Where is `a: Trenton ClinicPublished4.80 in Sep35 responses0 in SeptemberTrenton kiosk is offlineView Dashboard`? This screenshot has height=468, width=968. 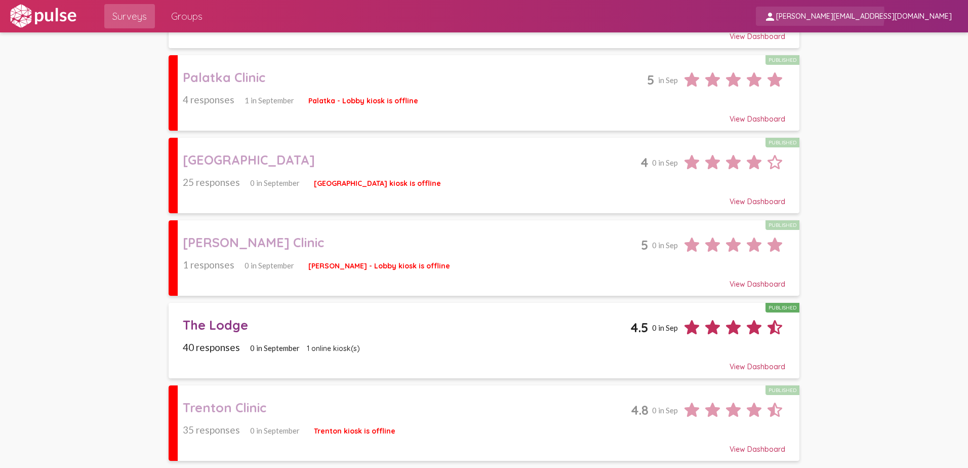
a: Trenton ClinicPublished4.80 in Sep35 responses0 in SeptemberTrenton kiosk is offlineView Dashboard is located at coordinates (484, 423).